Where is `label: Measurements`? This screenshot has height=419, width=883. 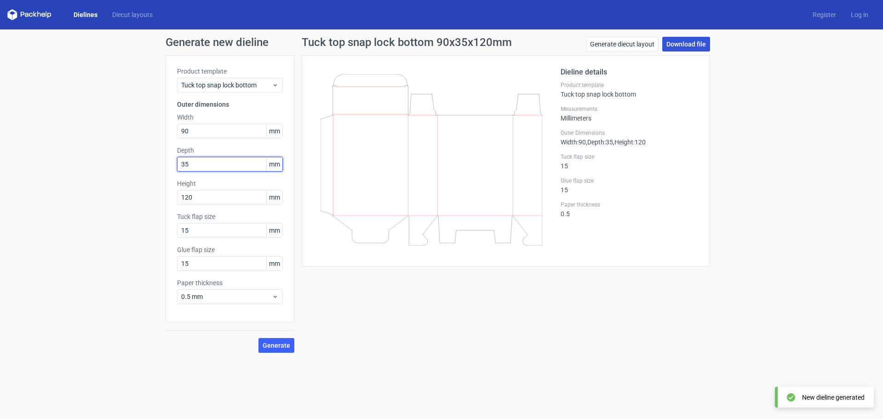
label: Measurements is located at coordinates (629, 109).